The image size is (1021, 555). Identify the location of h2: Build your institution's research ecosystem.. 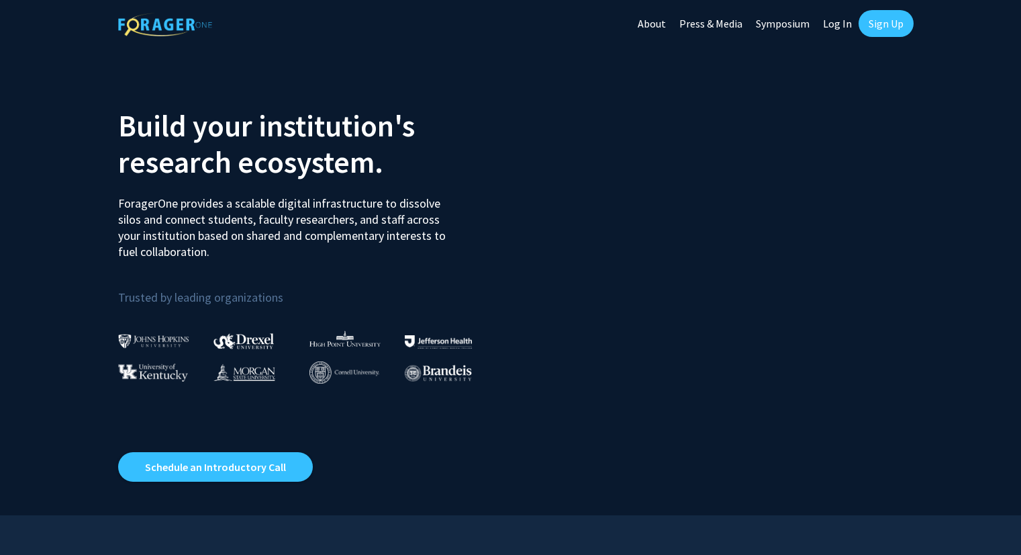
(310, 144).